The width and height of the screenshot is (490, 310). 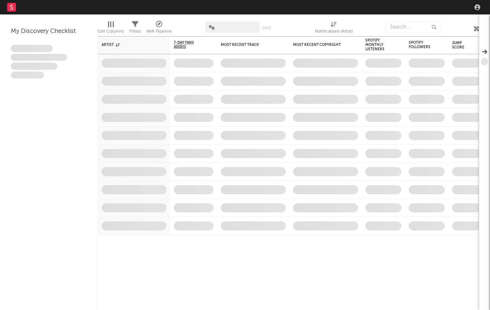 What do you see at coordinates (248, 45) in the screenshot?
I see `div: Most Recent Track` at bounding box center [248, 45].